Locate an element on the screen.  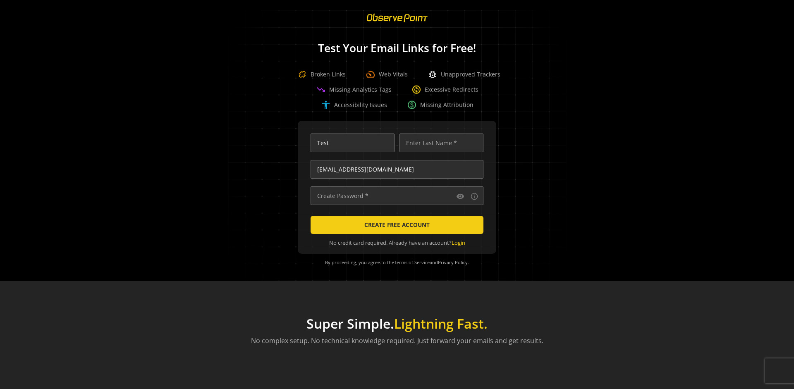
input: Create Password * is located at coordinates (397, 196).